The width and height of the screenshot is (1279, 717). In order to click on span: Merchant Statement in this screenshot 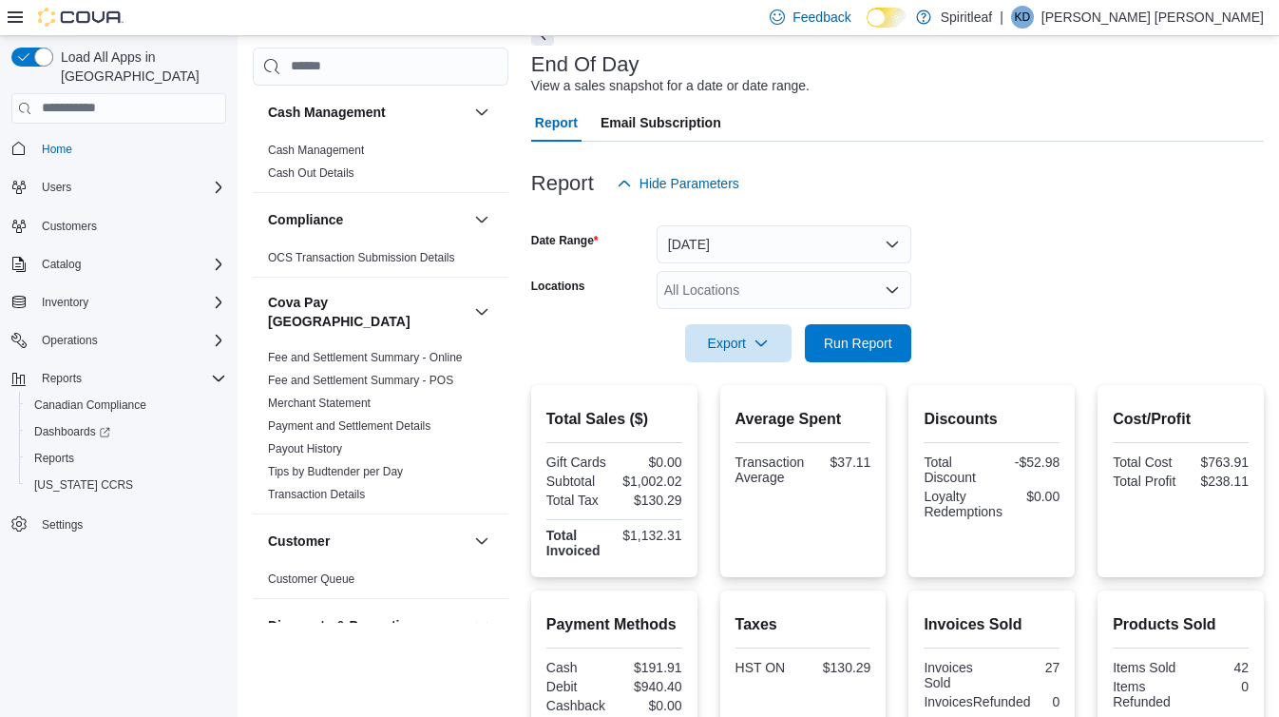, I will do `click(319, 403)`.